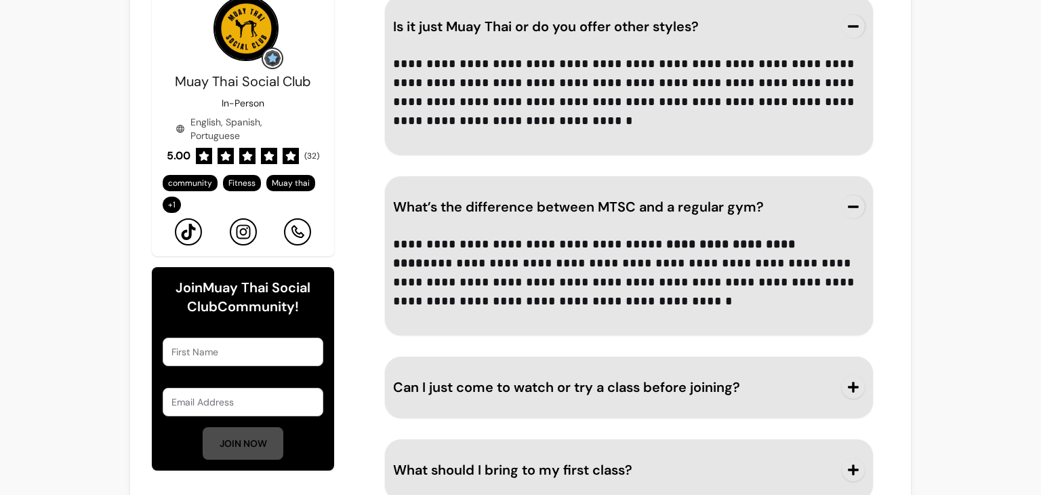 The height and width of the screenshot is (495, 1041). I want to click on span: Muay thai, so click(291, 183).